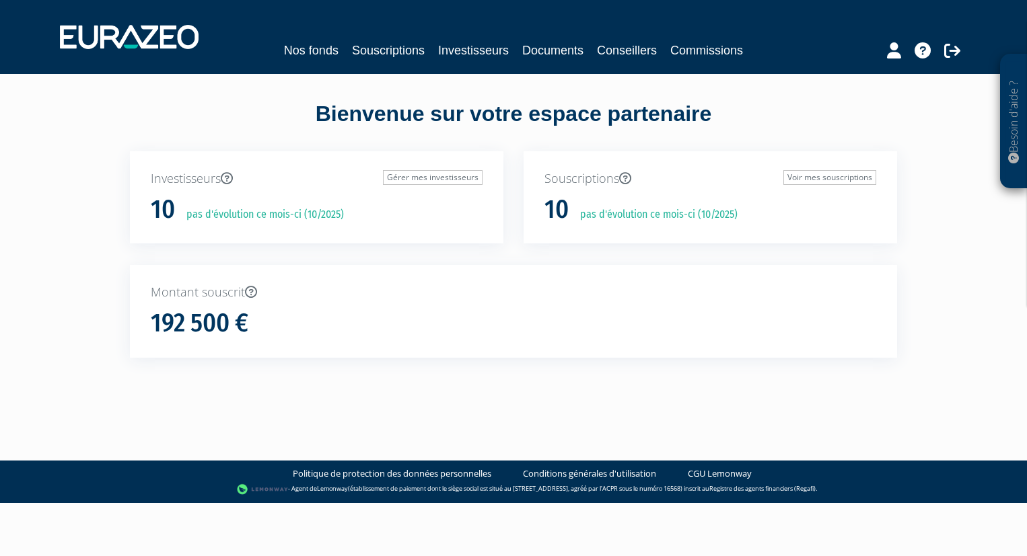  Describe the element at coordinates (388, 50) in the screenshot. I see `a: Souscriptions` at that location.